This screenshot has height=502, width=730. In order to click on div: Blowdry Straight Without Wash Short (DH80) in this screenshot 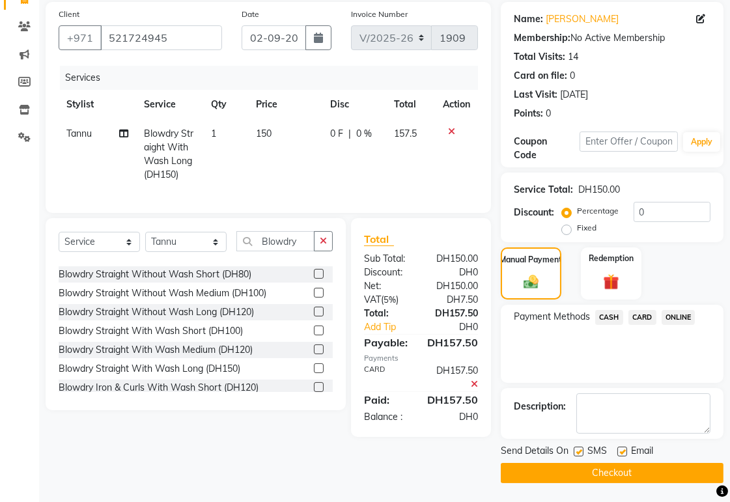, I will do `click(155, 274)`.